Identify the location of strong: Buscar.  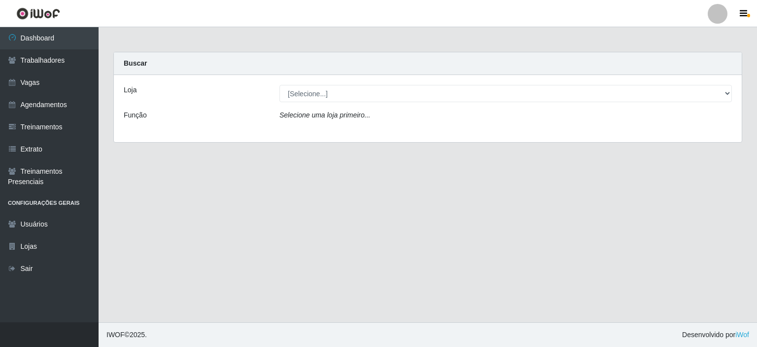
(135, 63).